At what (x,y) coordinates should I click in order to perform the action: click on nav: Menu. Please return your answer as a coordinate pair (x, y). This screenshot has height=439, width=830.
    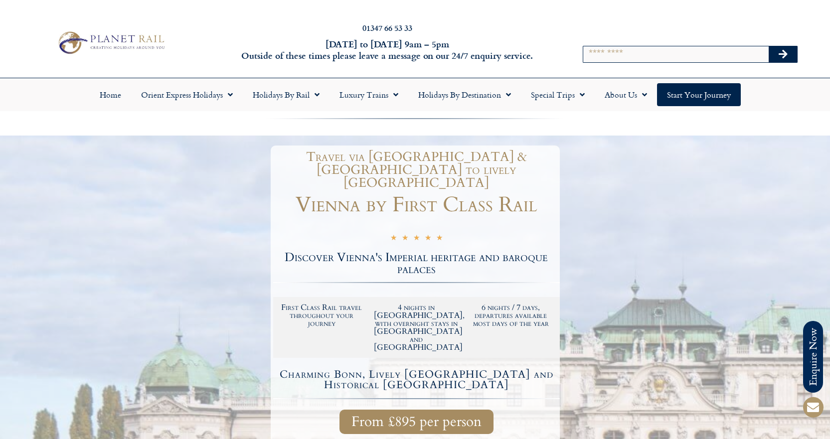
    Looking at the image, I should click on (415, 95).